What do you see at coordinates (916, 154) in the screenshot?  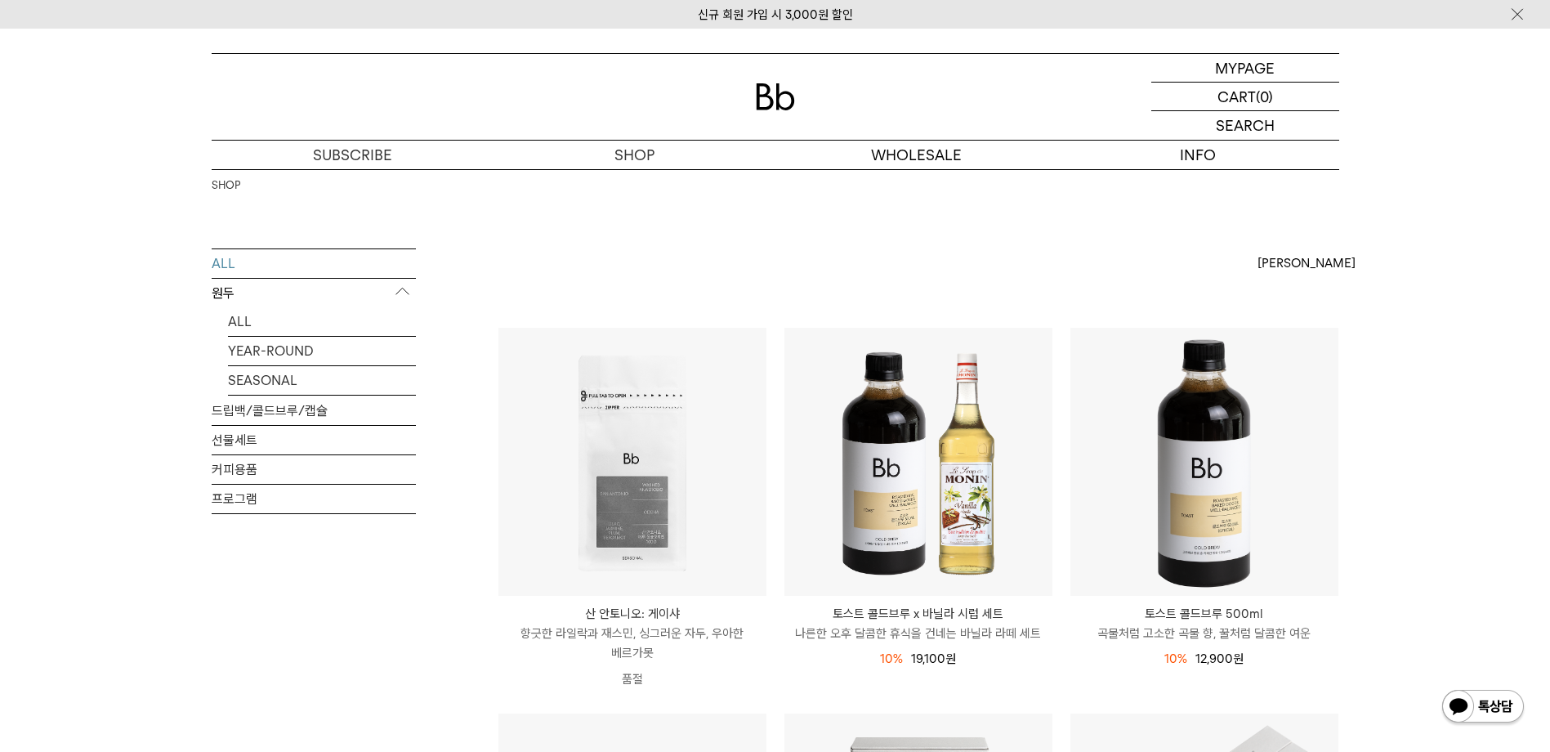 I see `p: WHOLESALE` at bounding box center [916, 154].